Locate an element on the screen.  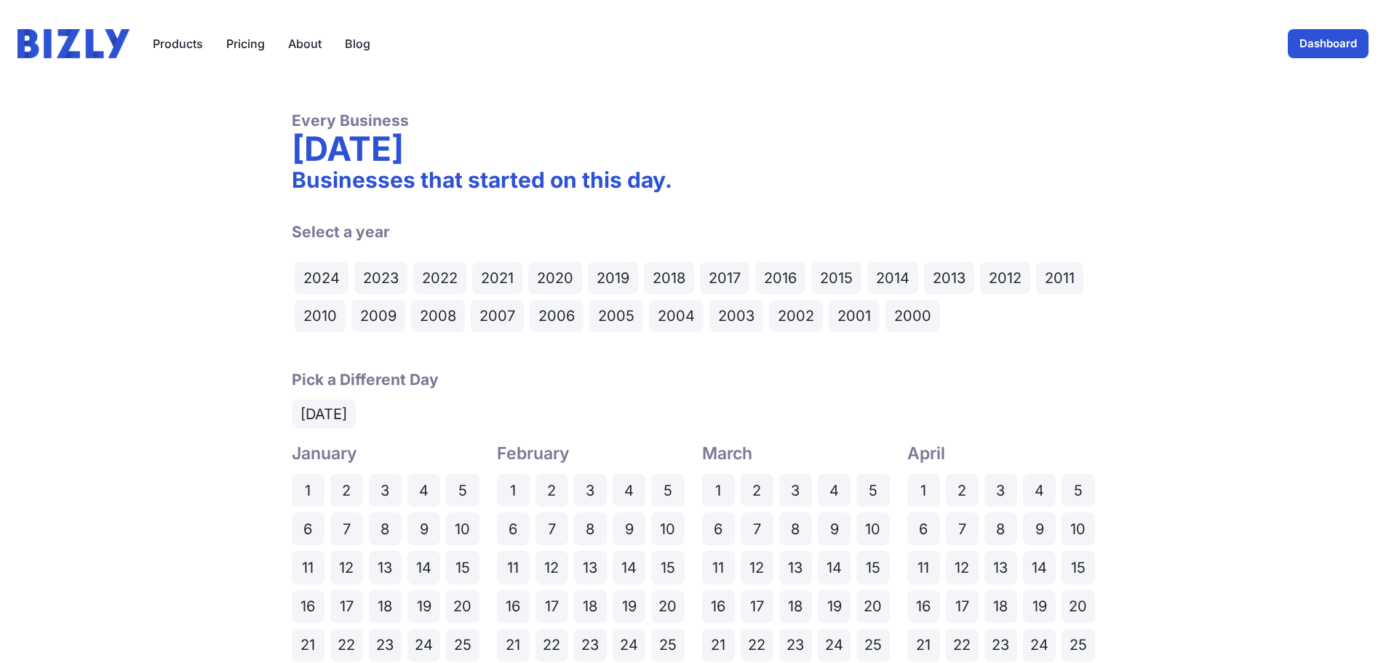
a: 2016 is located at coordinates (780, 278).